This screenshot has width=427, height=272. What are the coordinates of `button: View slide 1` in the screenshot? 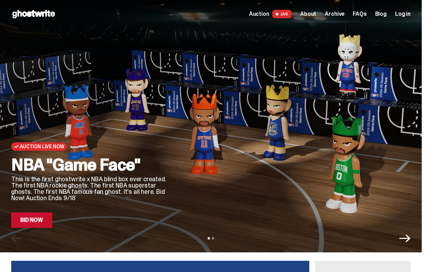 It's located at (209, 238).